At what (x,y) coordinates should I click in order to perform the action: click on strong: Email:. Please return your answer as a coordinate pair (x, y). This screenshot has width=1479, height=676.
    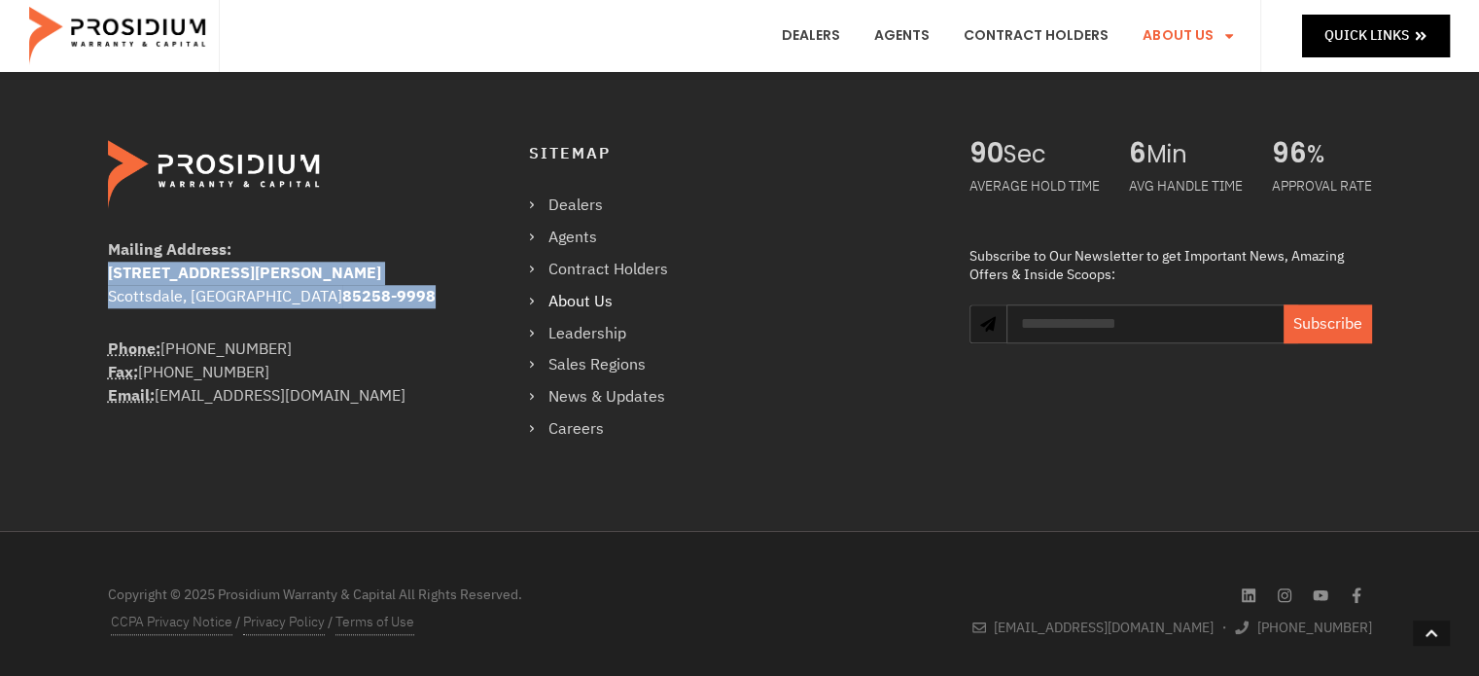
    Looking at the image, I should click on (131, 396).